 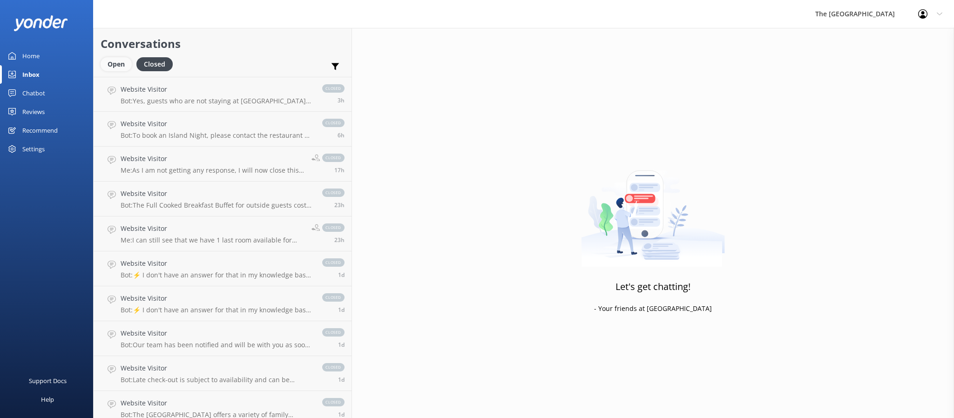 What do you see at coordinates (341, 309) in the screenshot?
I see `span: 04:23pm 13-Aug-2025 (UTC -10:00) Pacific/Honolulu` at bounding box center [341, 309].